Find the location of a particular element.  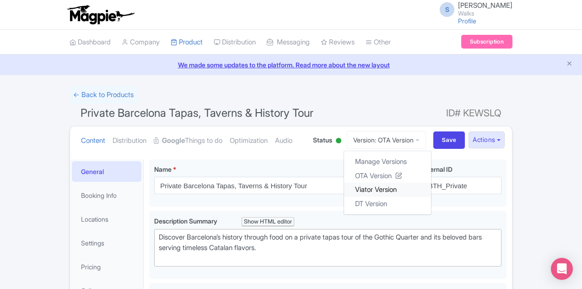

a: Dashboard is located at coordinates (90, 42).